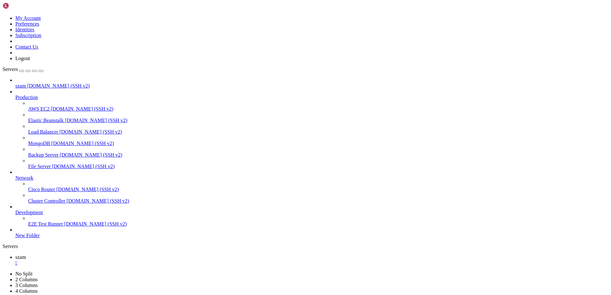 This screenshot has width=611, height=295. Describe the element at coordinates (4, 239) in the screenshot. I see `div: (0, 43)` at that location.